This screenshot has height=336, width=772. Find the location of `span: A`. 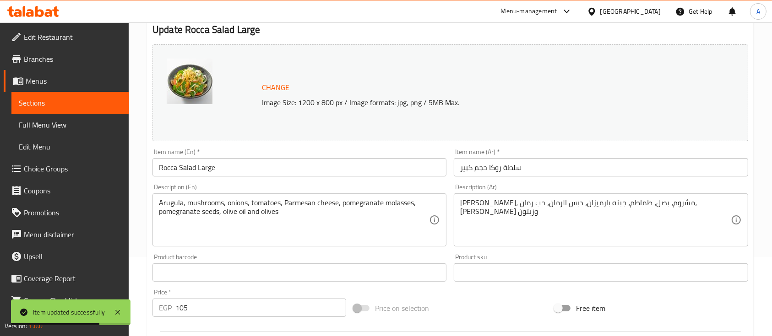

span: A is located at coordinates (758, 11).